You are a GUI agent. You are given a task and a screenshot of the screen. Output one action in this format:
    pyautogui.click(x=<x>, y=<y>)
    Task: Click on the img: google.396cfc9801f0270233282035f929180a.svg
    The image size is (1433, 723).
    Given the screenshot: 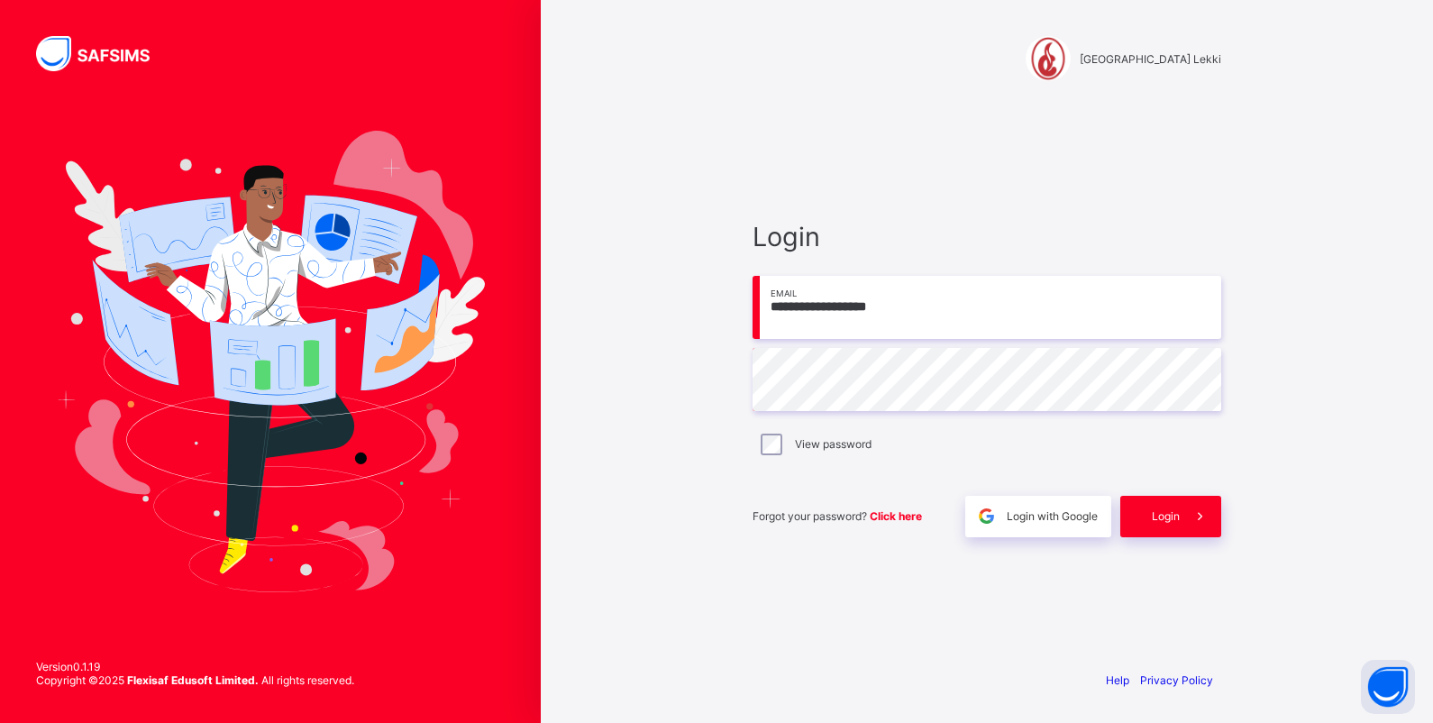 What is the action you would take?
    pyautogui.click(x=986, y=516)
    